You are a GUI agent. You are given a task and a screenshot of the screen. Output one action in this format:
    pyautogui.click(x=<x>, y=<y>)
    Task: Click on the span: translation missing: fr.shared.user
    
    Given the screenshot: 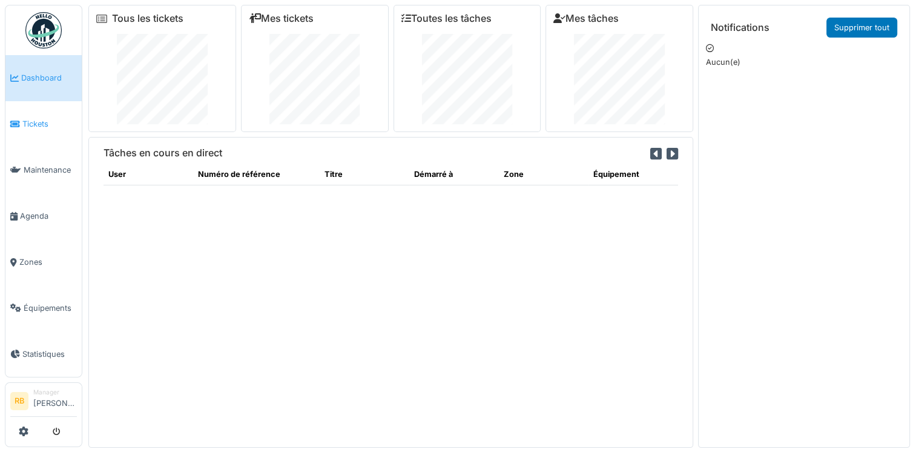 What is the action you would take?
    pyautogui.click(x=117, y=174)
    